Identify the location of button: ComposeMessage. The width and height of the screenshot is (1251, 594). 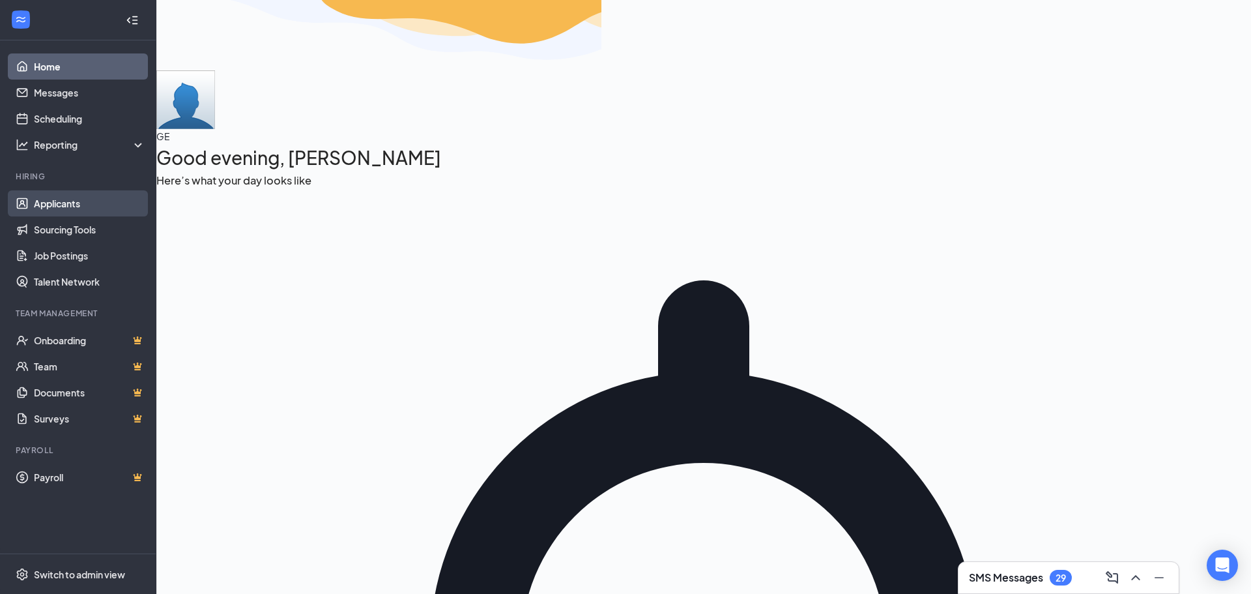
(1111, 577).